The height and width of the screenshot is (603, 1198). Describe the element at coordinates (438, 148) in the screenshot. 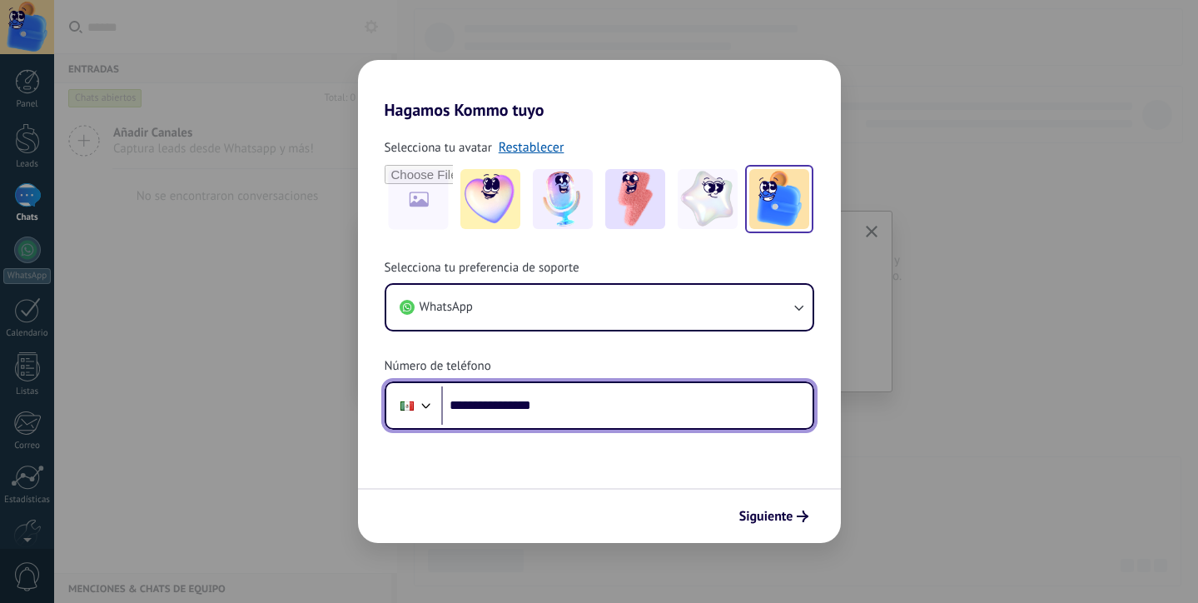

I see `span: Selecciona tu avatar` at that location.